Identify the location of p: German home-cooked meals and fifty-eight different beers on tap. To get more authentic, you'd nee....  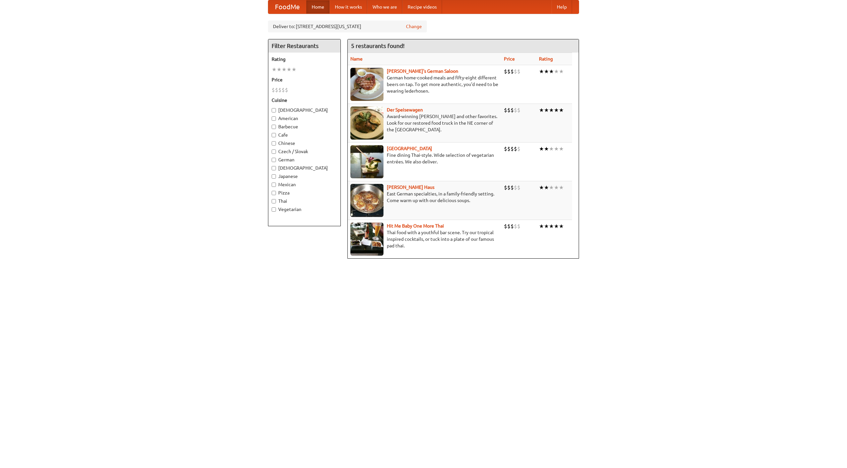
(425, 84).